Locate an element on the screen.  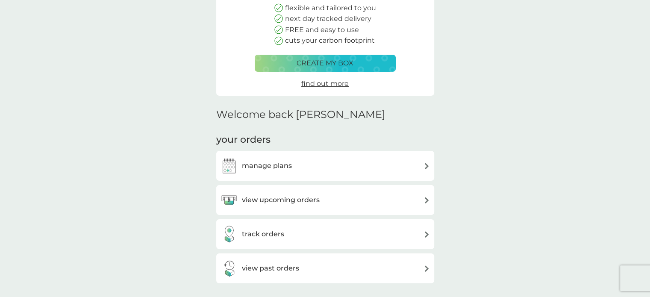
p: next day tracked delivery is located at coordinates (328, 19).